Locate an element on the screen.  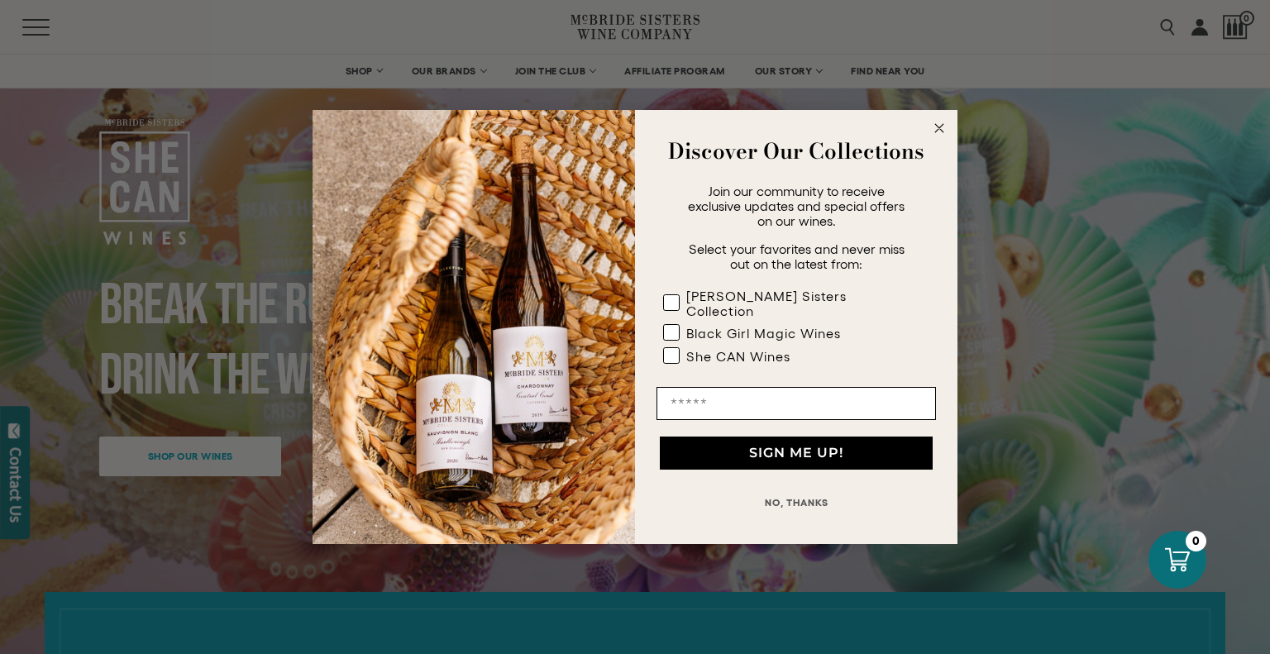
span: Select your favorites and never miss out on the latest from: is located at coordinates (796, 256).